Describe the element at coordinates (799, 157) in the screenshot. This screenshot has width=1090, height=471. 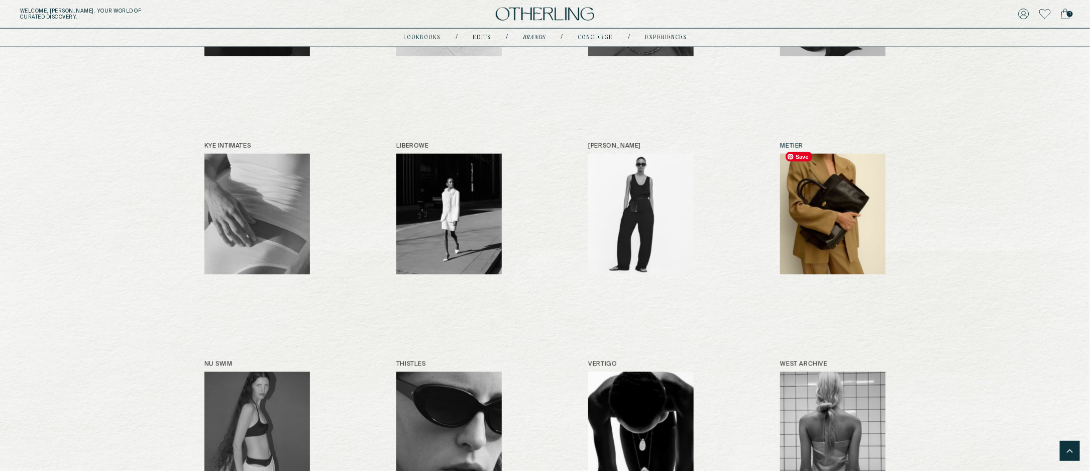
I see `span: Save` at that location.